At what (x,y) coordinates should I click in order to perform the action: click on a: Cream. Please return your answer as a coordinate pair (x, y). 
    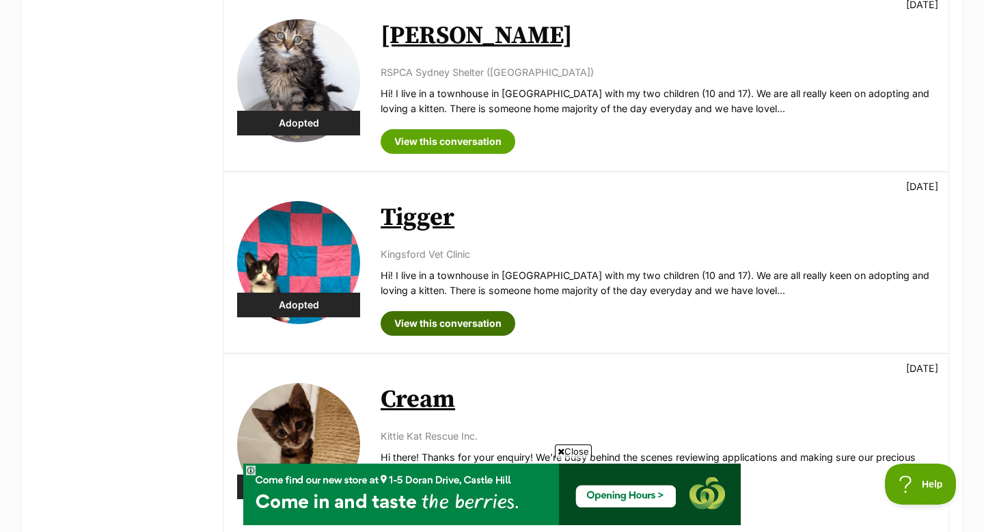
    Looking at the image, I should click on (418, 399).